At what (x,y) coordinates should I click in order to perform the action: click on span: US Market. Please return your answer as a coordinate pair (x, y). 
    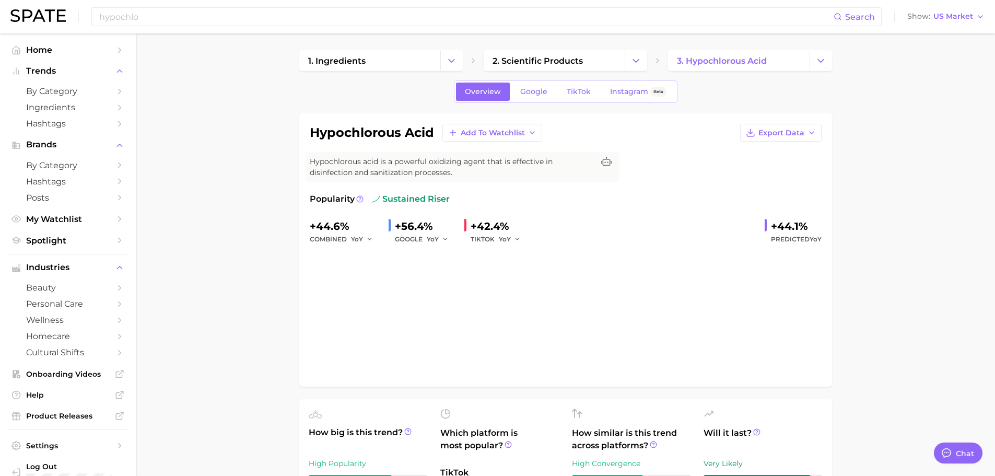
    Looking at the image, I should click on (954, 16).